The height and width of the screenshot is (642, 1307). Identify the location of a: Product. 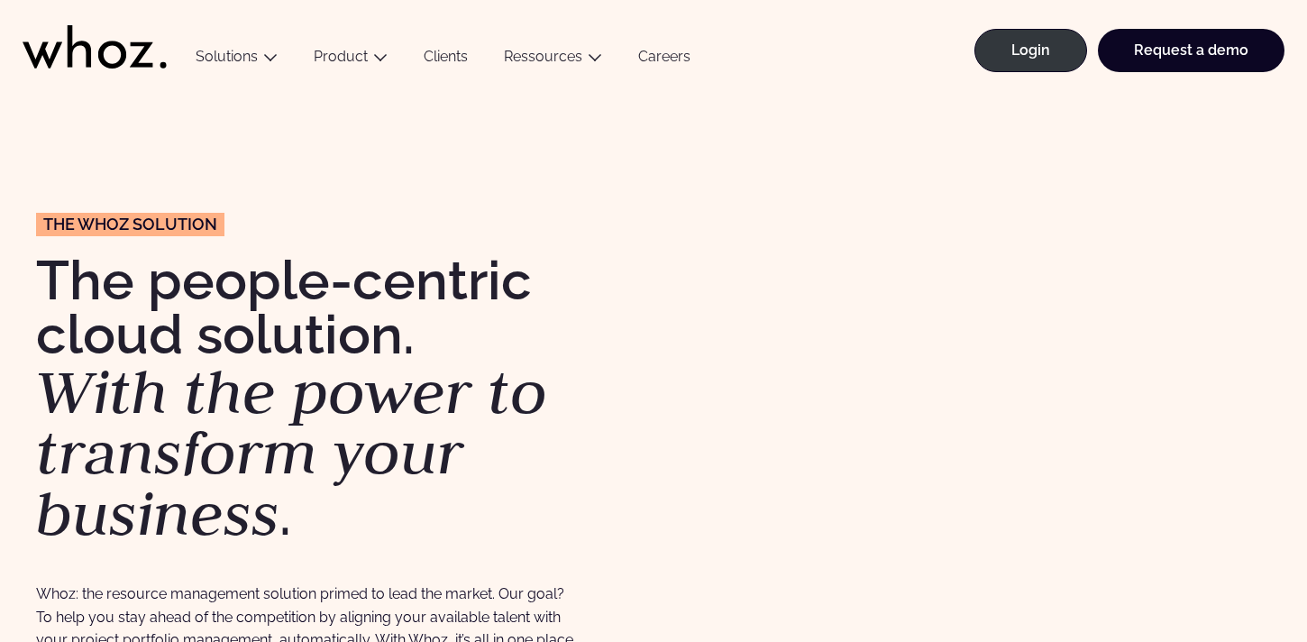
(341, 56).